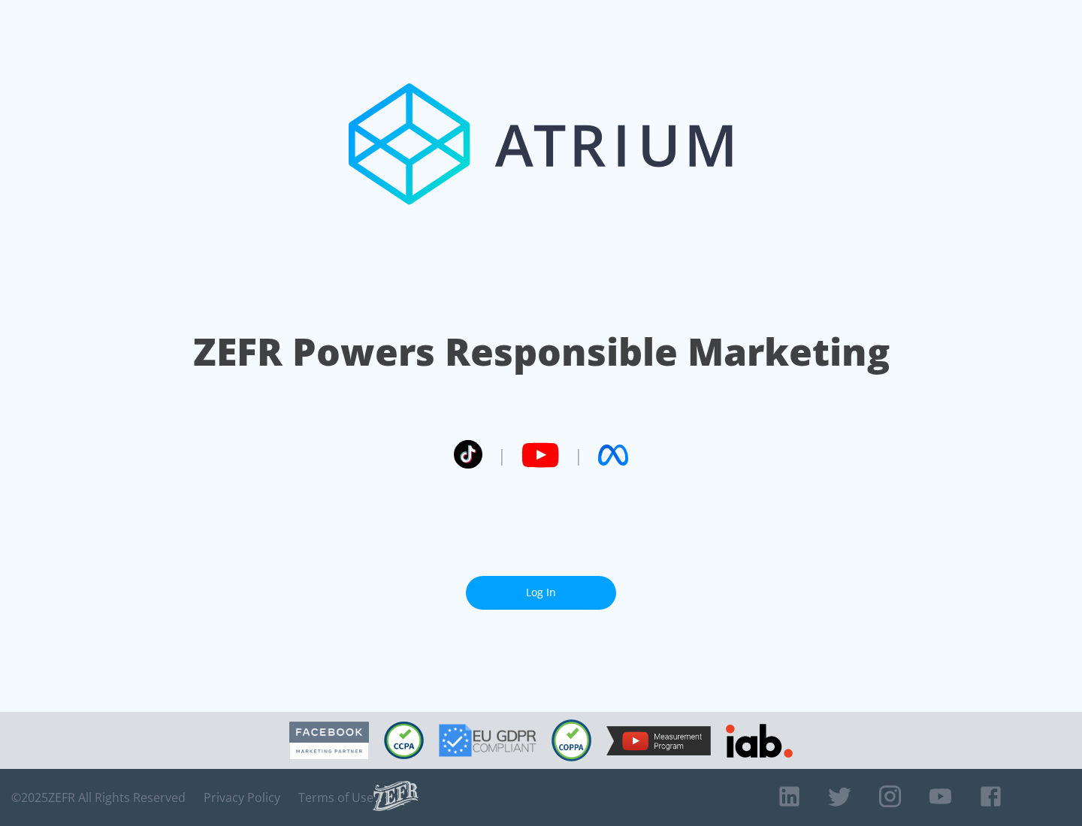 The image size is (1082, 826). I want to click on img: GDPR Compliant, so click(487, 741).